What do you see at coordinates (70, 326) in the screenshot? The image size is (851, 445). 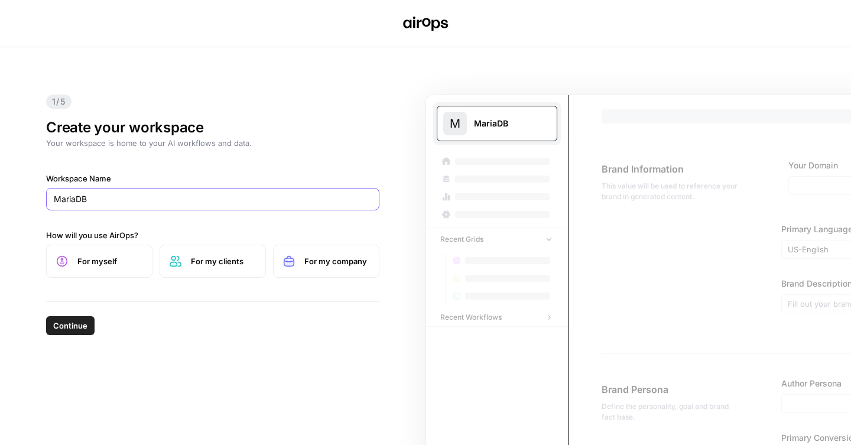 I see `span: Continue` at bounding box center [70, 326].